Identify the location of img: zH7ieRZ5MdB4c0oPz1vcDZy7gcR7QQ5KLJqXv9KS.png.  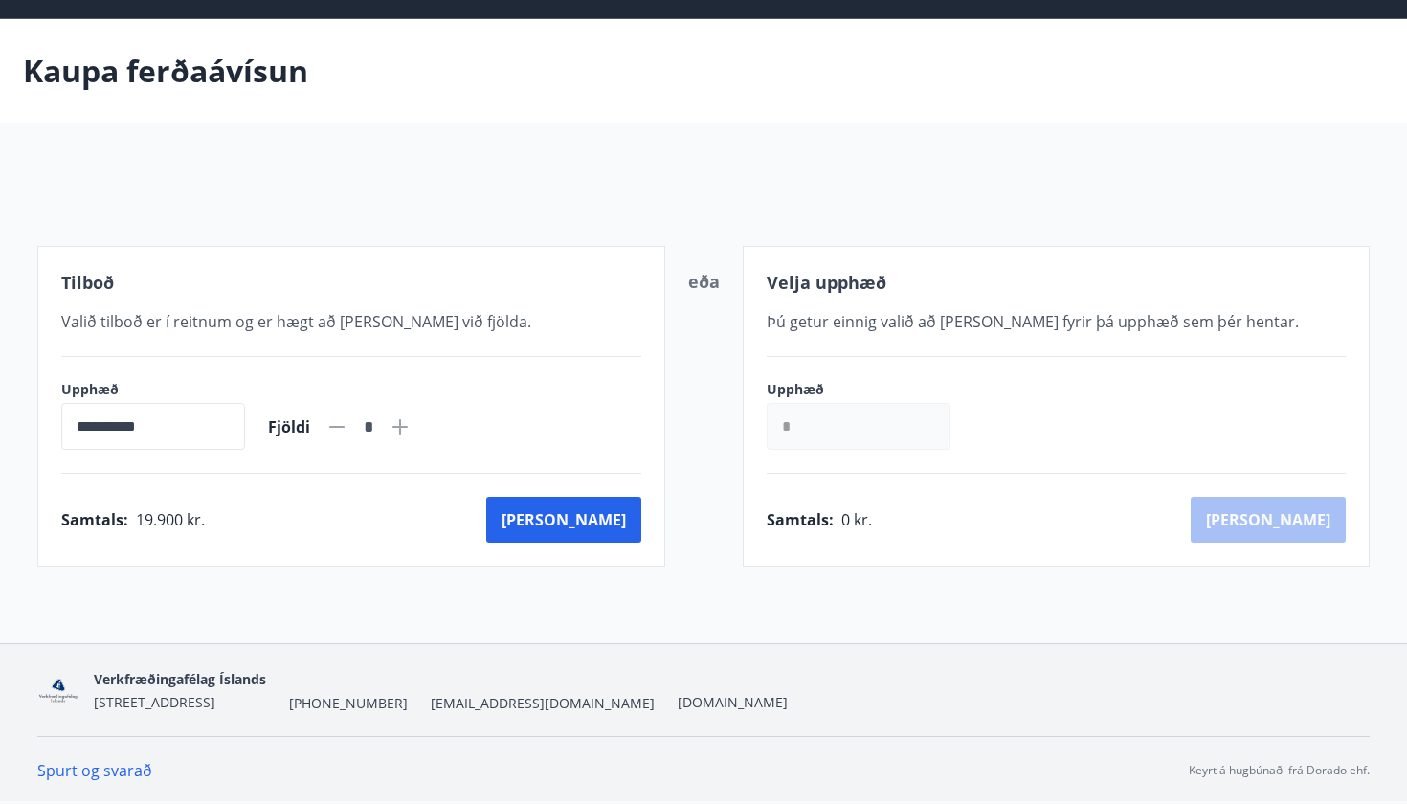
(57, 690).